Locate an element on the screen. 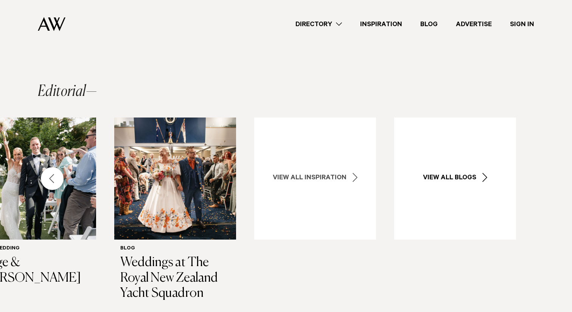 This screenshot has width=572, height=312. h2: Editorial is located at coordinates (67, 92).